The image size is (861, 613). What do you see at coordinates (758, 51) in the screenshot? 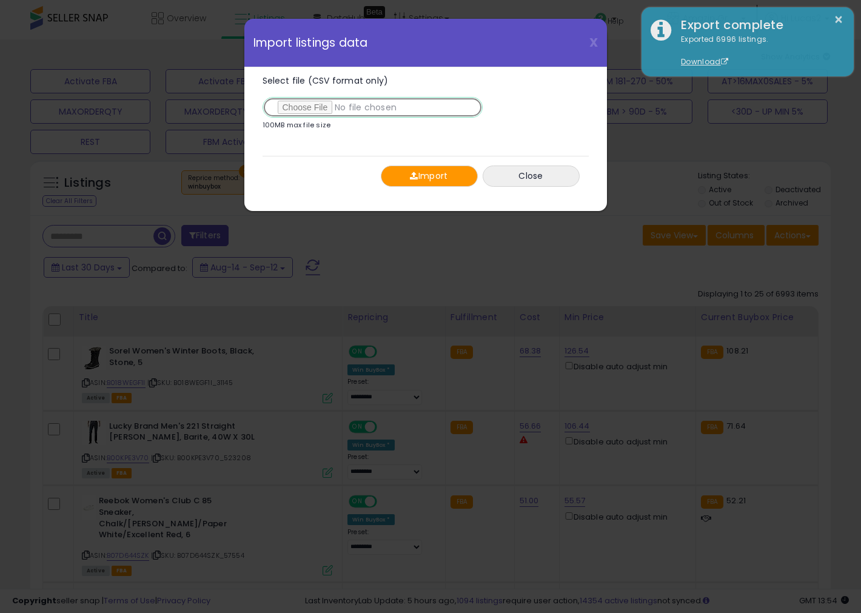
I see `div: Exported 6996 listings.` at bounding box center [758, 51].